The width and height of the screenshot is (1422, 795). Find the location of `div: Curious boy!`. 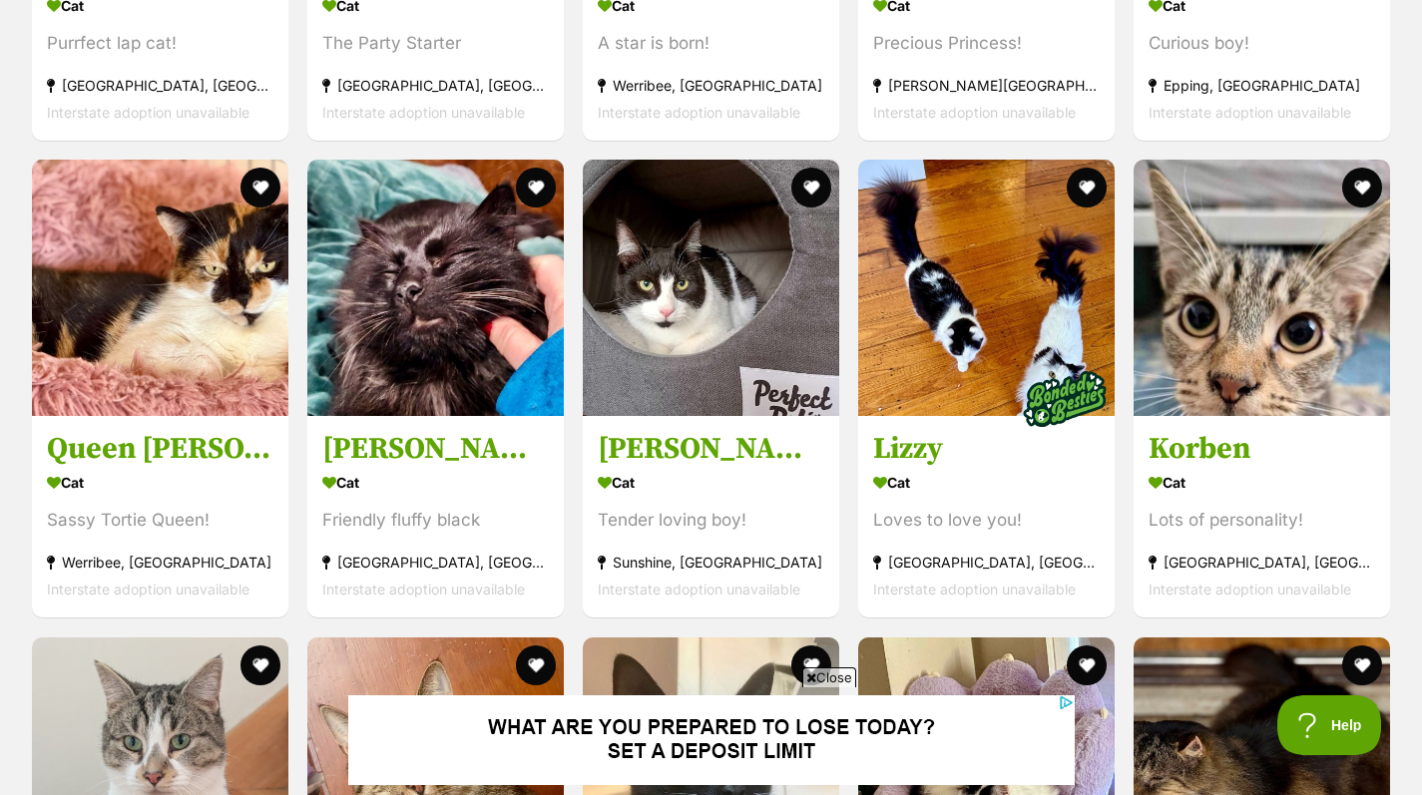

div: Curious boy! is located at coordinates (1261, 43).